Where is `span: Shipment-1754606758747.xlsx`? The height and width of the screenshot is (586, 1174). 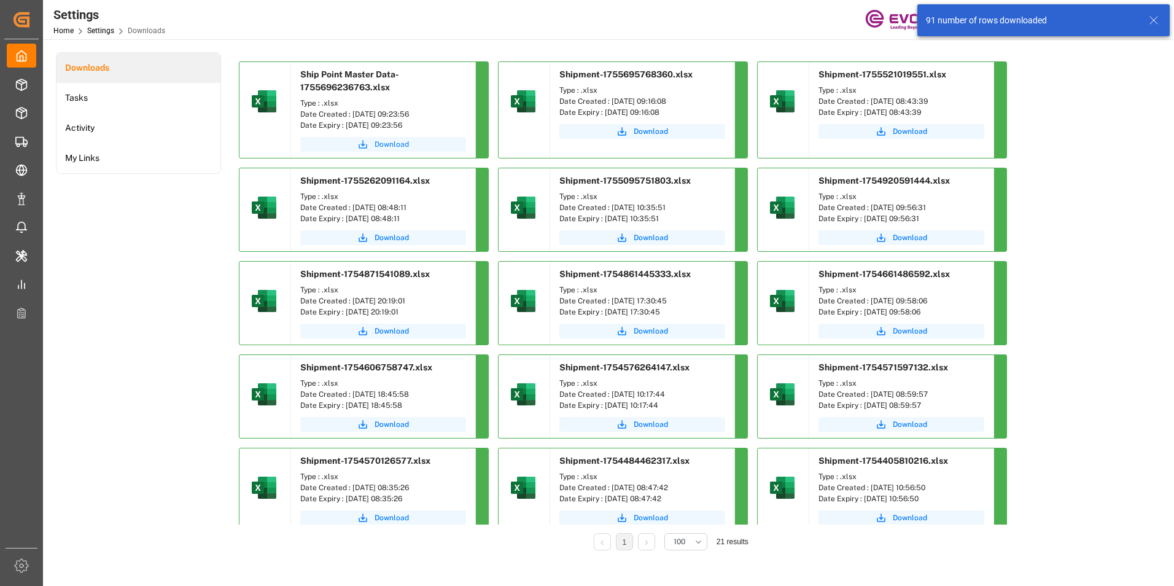
span: Shipment-1754606758747.xlsx is located at coordinates (366, 367).